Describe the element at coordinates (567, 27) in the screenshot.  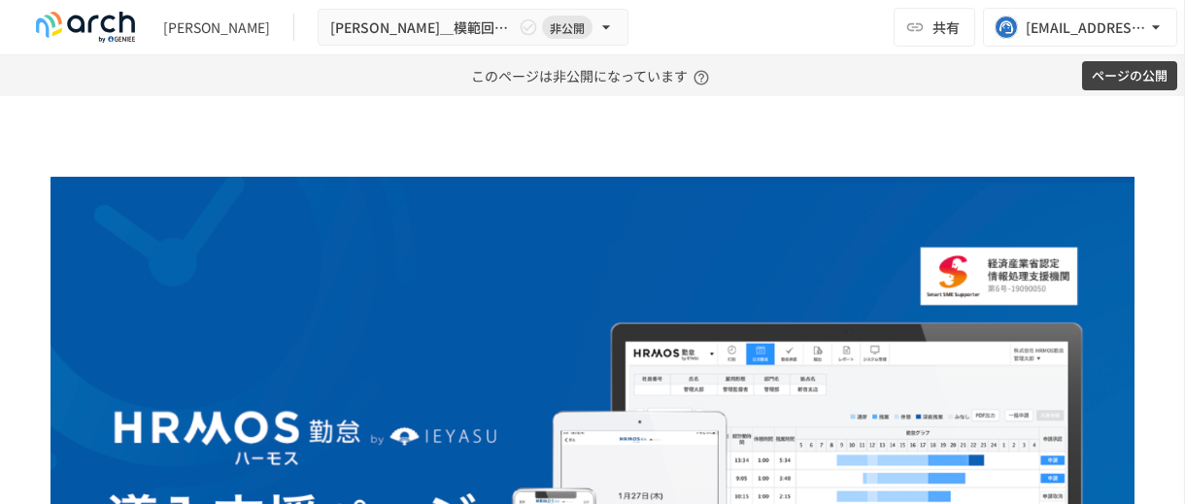
I see `span: 非公開` at that location.